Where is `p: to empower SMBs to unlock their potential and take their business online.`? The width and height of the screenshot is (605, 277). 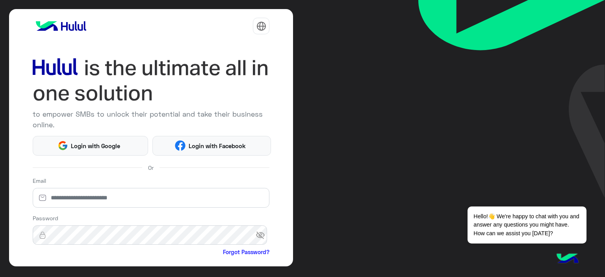
p: to empower SMBs to unlock their potential and take their business online. is located at coordinates (151, 119).